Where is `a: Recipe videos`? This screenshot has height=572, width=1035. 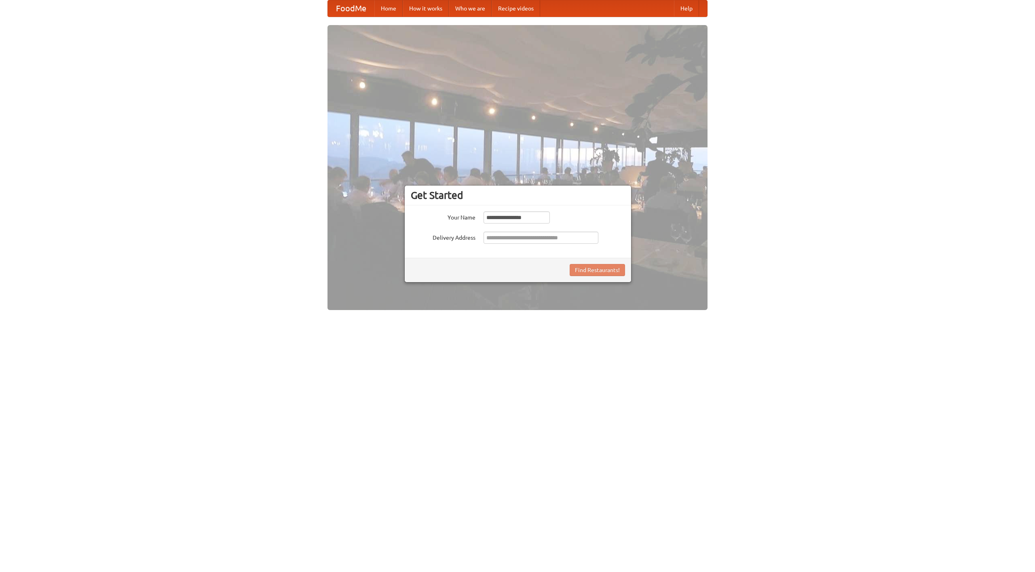
a: Recipe videos is located at coordinates (516, 8).